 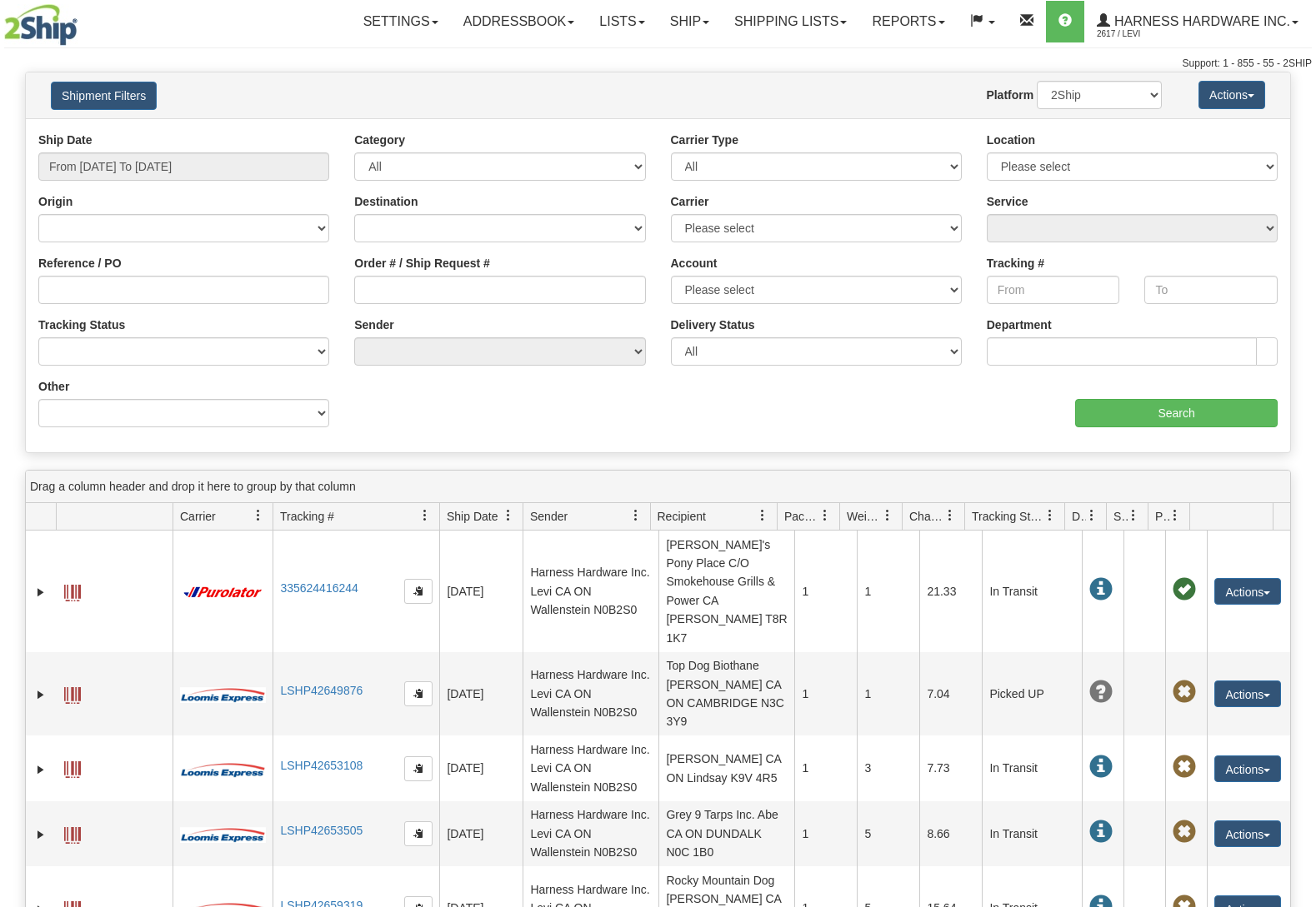 What do you see at coordinates (321, 691) in the screenshot?
I see `a: LSHP42649876` at bounding box center [321, 691].